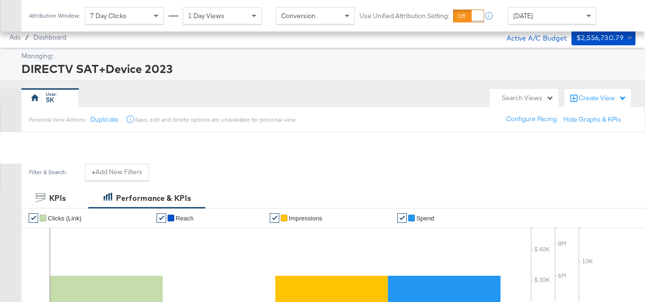 The width and height of the screenshot is (645, 302). What do you see at coordinates (531, 119) in the screenshot?
I see `button: Configure Pacing` at bounding box center [531, 119].